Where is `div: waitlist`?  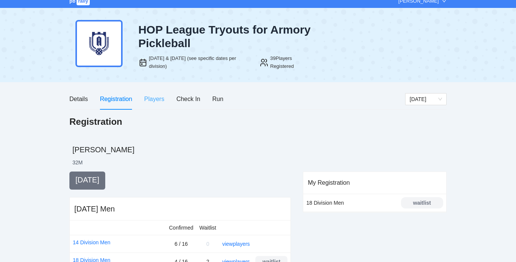
div: waitlist is located at coordinates (422, 203).